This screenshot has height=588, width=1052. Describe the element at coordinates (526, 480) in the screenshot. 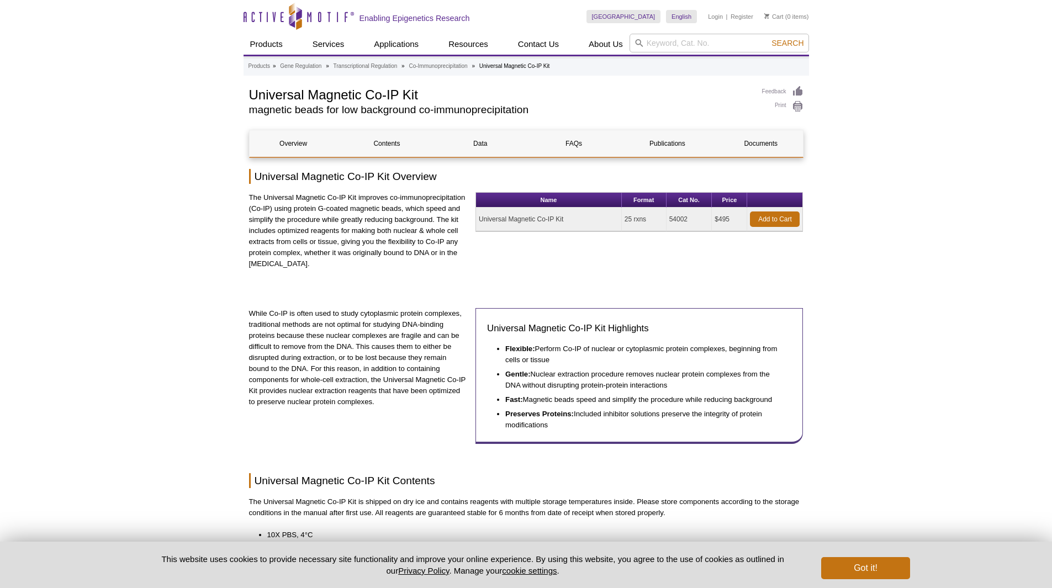

I see `h2: Universal Magnetic Co-IP Kit Contents` at that location.